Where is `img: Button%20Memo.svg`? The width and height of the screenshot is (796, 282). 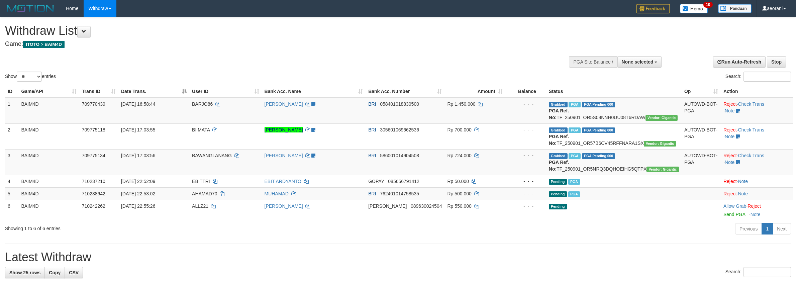
img: Button%20Memo.svg is located at coordinates (694, 9).